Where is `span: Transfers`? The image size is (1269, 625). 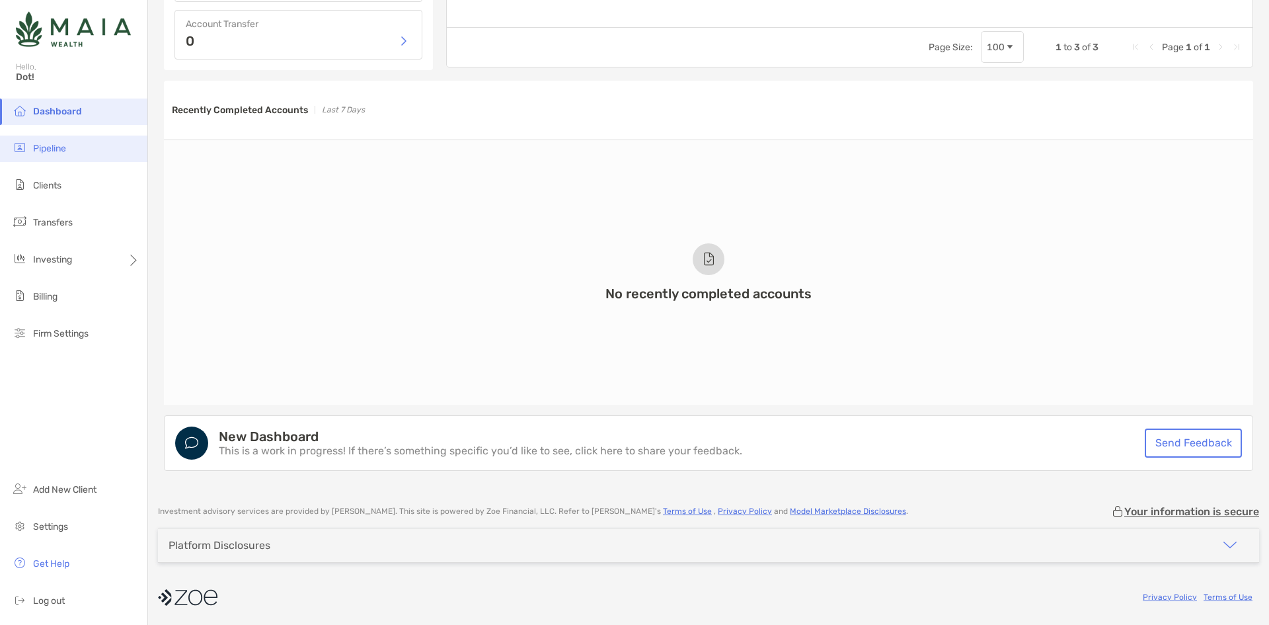
span: Transfers is located at coordinates (53, 222).